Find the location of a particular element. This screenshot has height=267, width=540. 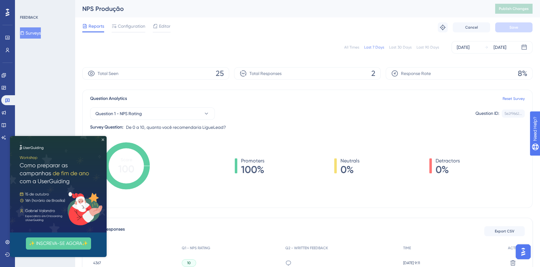

span: Need Help? is located at coordinates (27, 5).